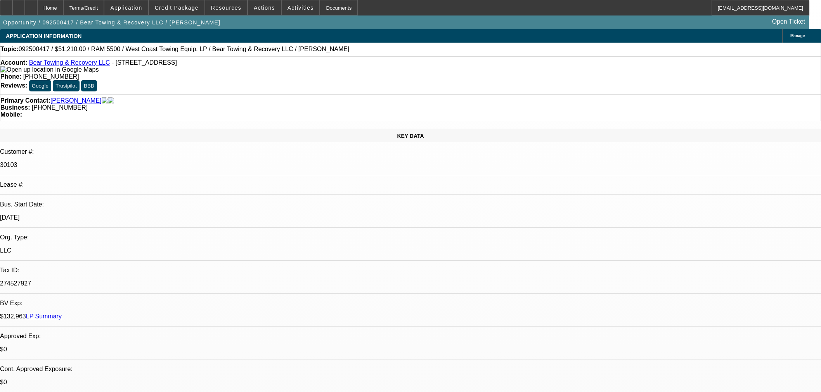  Describe the element at coordinates (126, 8) in the screenshot. I see `span: Application` at that location.